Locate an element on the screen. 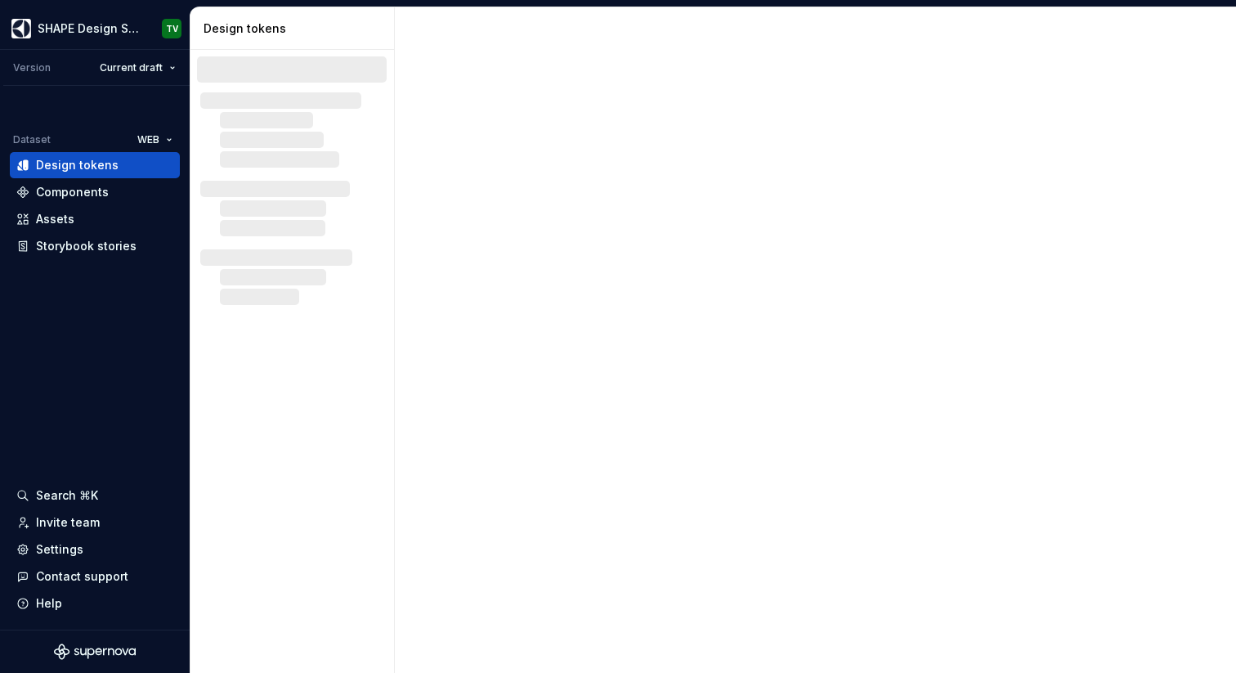 The height and width of the screenshot is (673, 1236). button: SHAPE Design SystemTV is located at coordinates (95, 28).